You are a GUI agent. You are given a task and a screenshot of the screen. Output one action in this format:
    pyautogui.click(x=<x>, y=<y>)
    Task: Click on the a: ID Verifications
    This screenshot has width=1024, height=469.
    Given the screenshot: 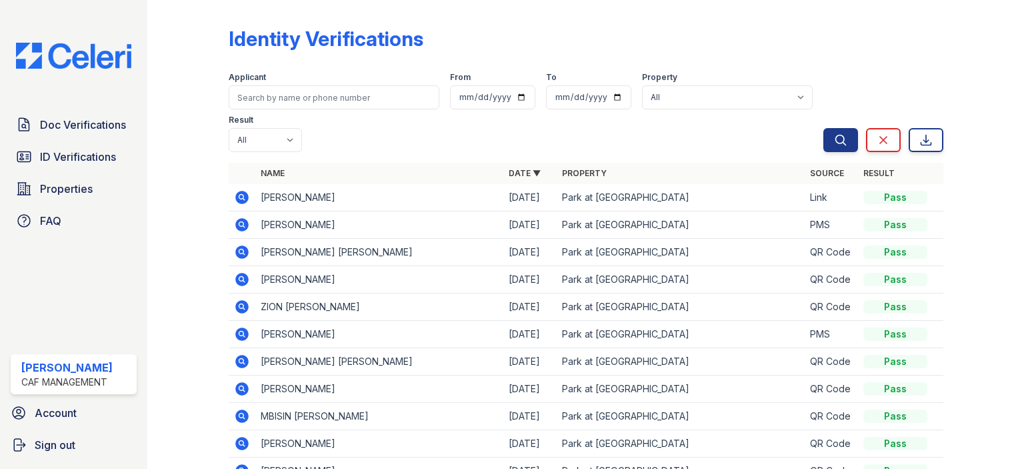 What is the action you would take?
    pyautogui.click(x=73, y=157)
    